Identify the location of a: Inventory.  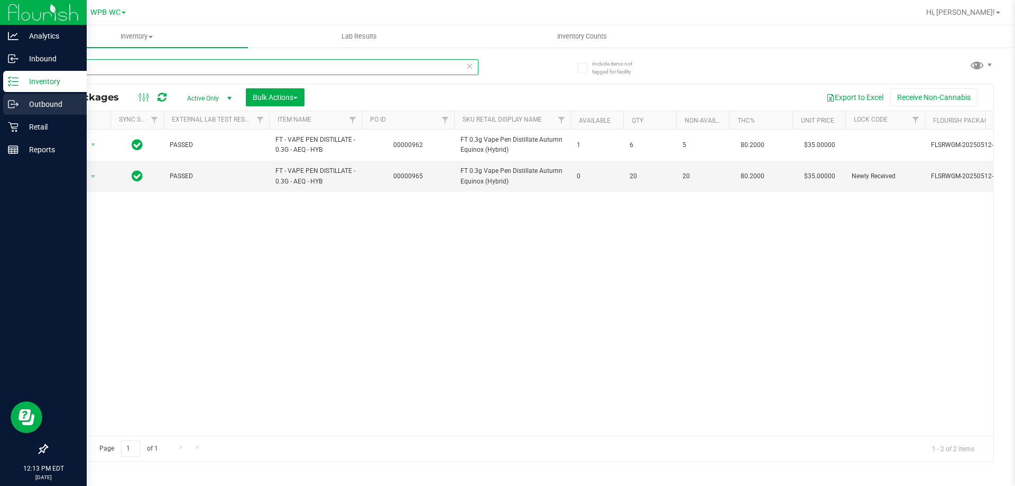
(136, 36).